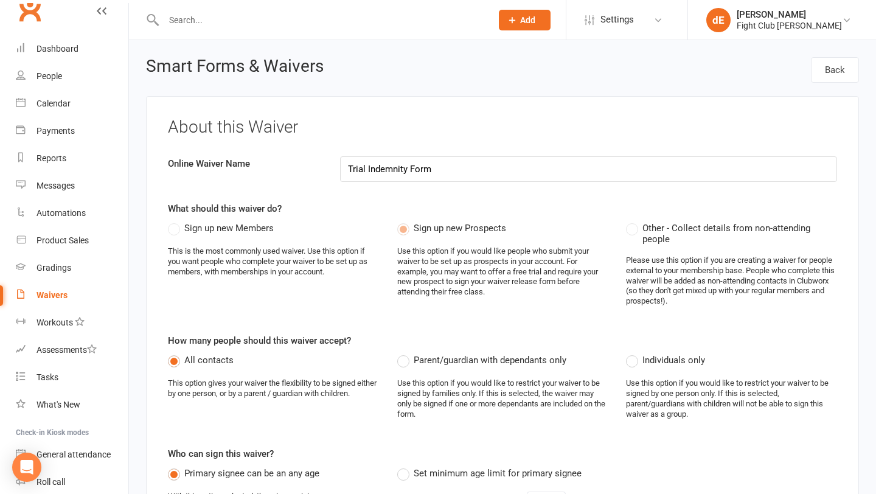 The width and height of the screenshot is (876, 494). What do you see at coordinates (244, 164) in the screenshot?
I see `label: Online Waiver Name` at bounding box center [244, 164].